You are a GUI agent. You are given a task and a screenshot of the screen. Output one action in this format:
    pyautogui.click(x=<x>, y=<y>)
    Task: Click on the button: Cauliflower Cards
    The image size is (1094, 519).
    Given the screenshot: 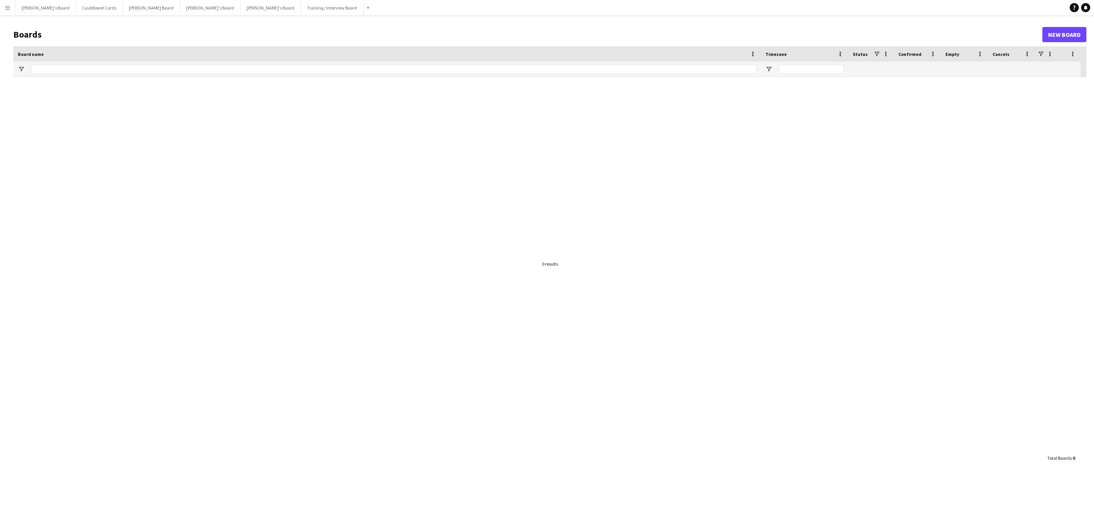 What is the action you would take?
    pyautogui.click(x=99, y=8)
    